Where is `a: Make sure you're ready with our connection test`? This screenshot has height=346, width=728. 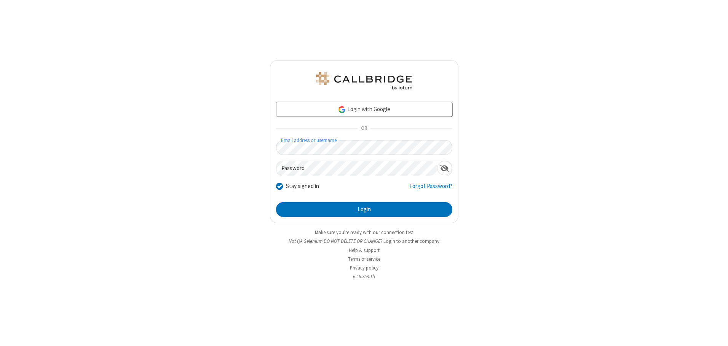
a: Make sure you're ready with our connection test is located at coordinates (364, 232).